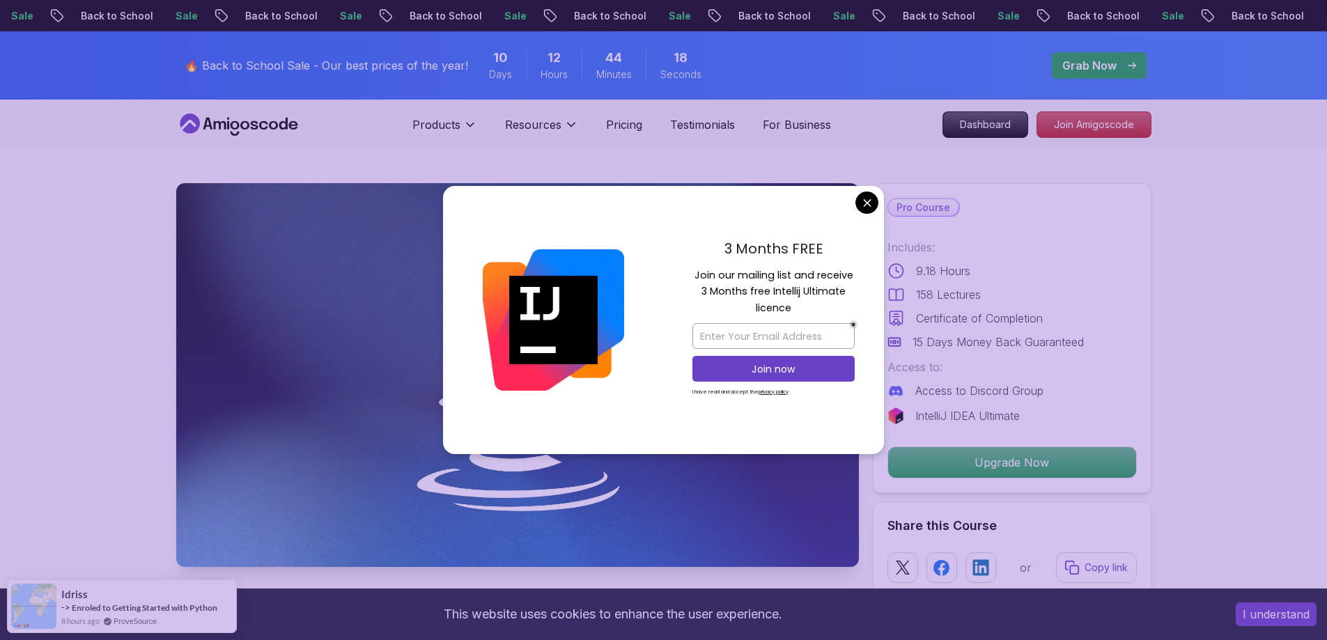 This screenshot has width=1327, height=640. I want to click on p: Access to Discord Group, so click(979, 391).